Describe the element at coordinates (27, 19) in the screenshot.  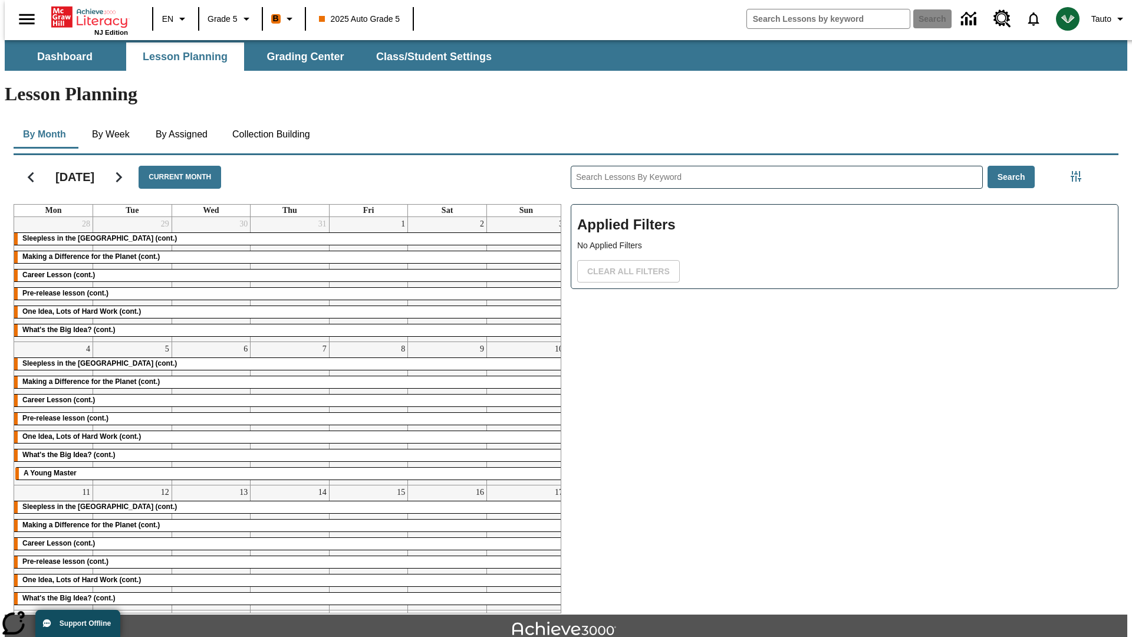
I see `button: Open side menu` at that location.